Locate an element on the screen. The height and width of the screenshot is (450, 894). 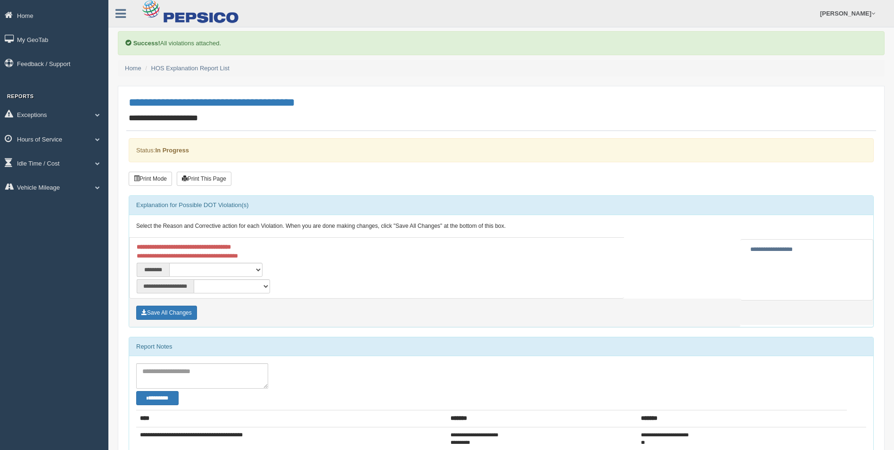
div: All violations attached. is located at coordinates (501, 43).